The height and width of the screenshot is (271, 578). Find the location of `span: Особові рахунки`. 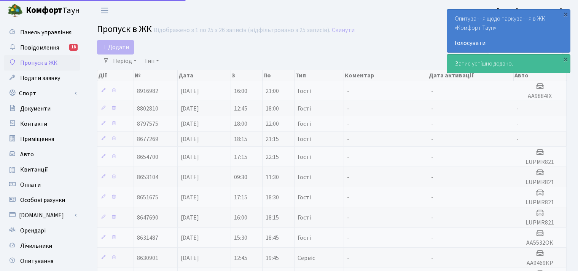

span: Особові рахунки is located at coordinates (43, 200).